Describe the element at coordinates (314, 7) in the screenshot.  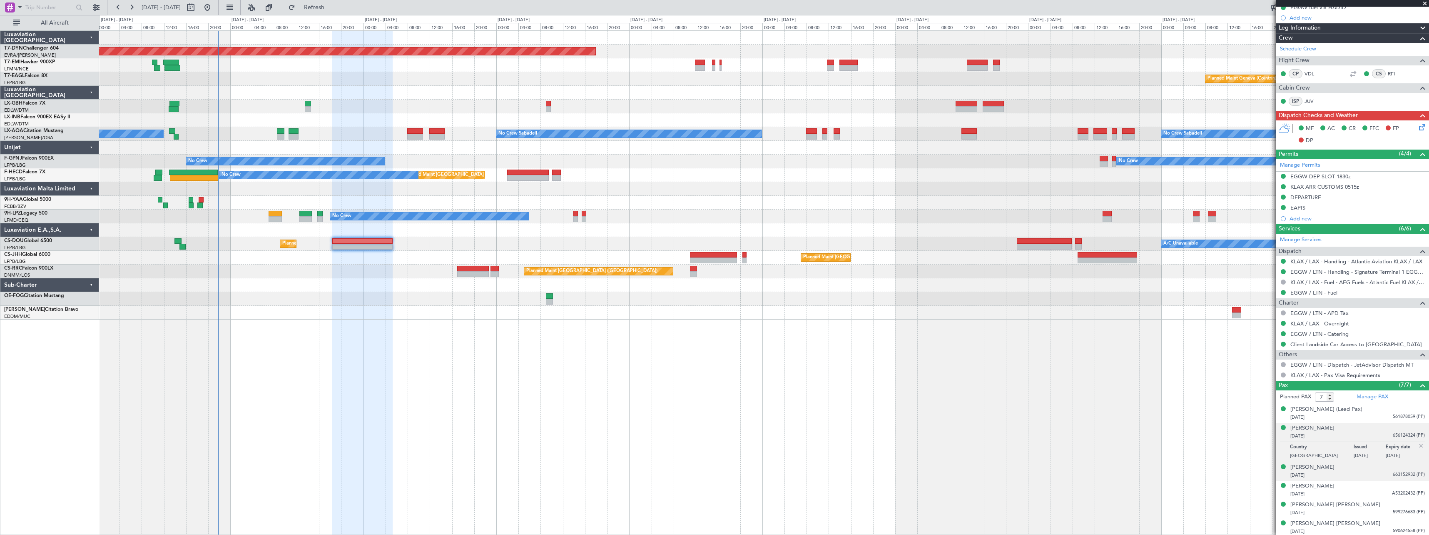
I see `span: Refresh` at that location.